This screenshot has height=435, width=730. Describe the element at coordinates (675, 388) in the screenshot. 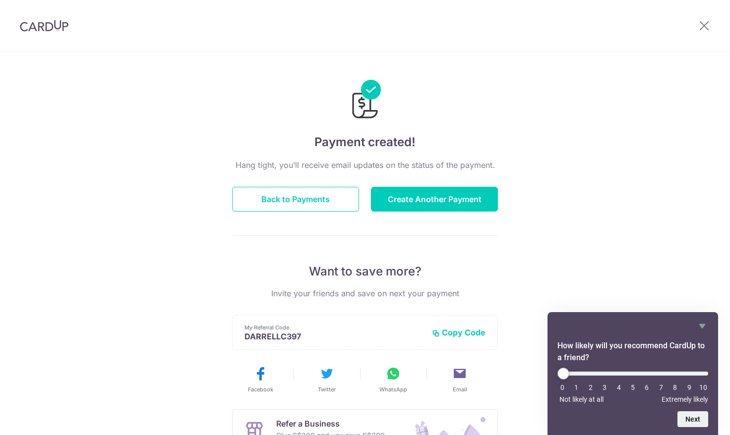

I see `li: 8` at that location.